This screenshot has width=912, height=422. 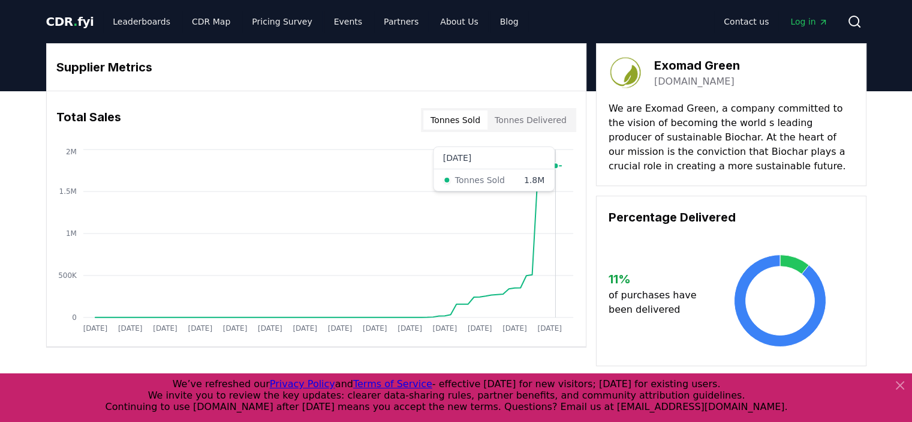 I want to click on img: Exomad Green-logo, so click(x=626, y=73).